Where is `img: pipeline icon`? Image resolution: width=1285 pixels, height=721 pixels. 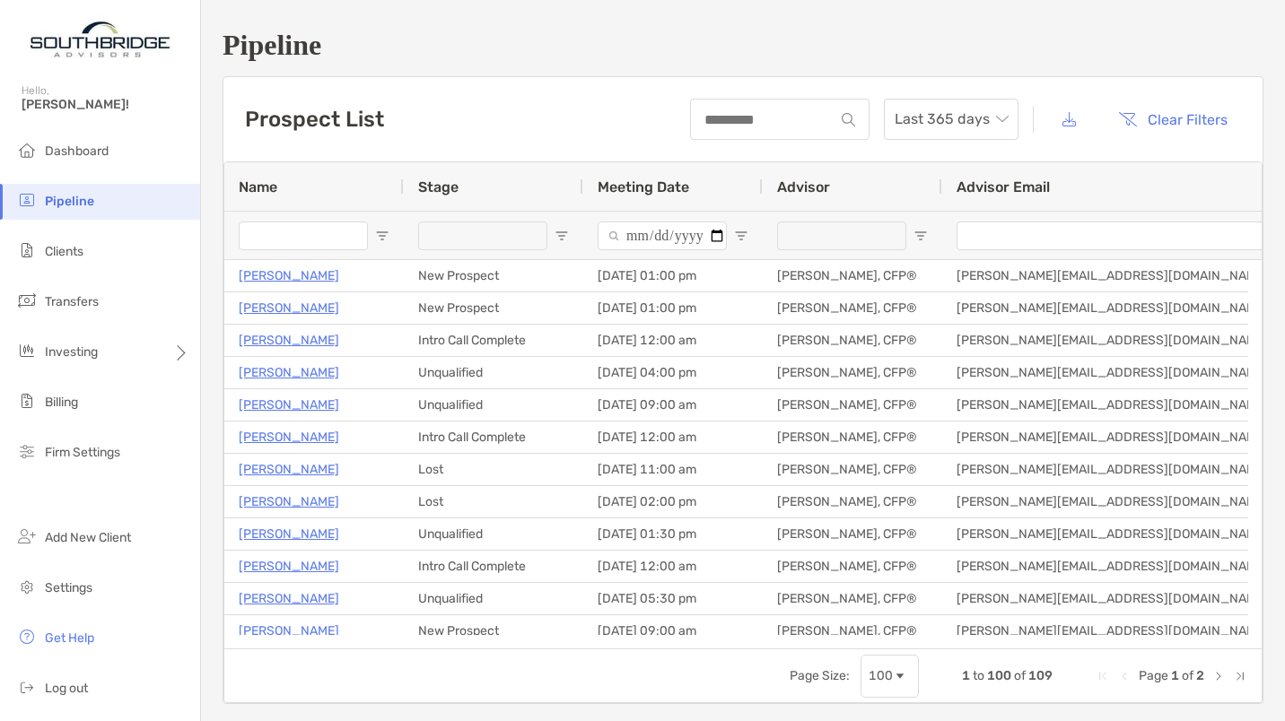 img: pipeline icon is located at coordinates (27, 200).